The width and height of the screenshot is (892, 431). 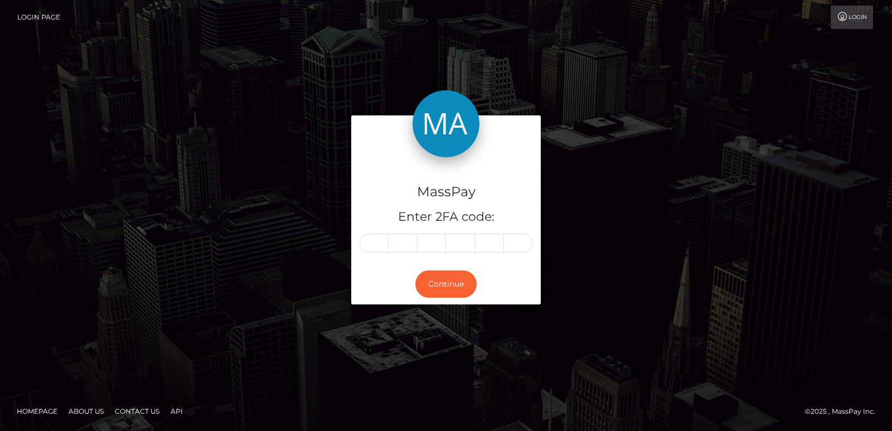 I want to click on button: Continue, so click(x=446, y=284).